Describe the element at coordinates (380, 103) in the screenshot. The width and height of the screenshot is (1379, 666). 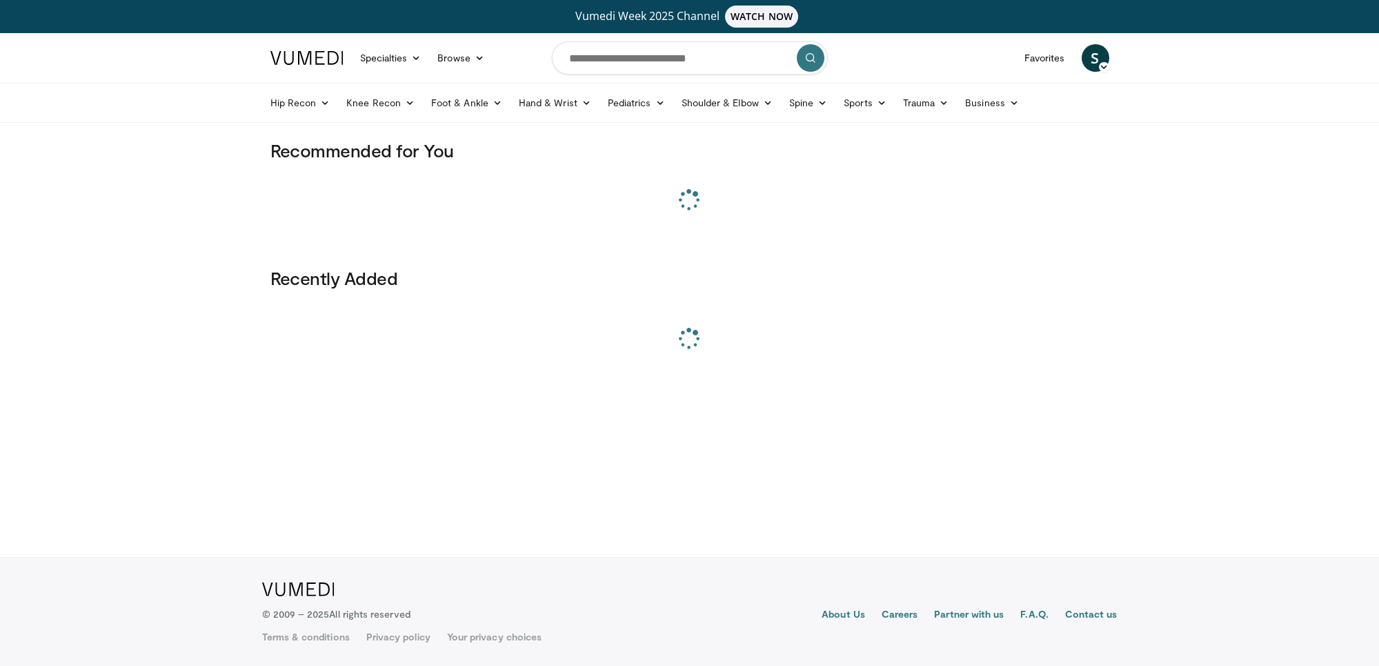
I see `a: Knee Recon` at that location.